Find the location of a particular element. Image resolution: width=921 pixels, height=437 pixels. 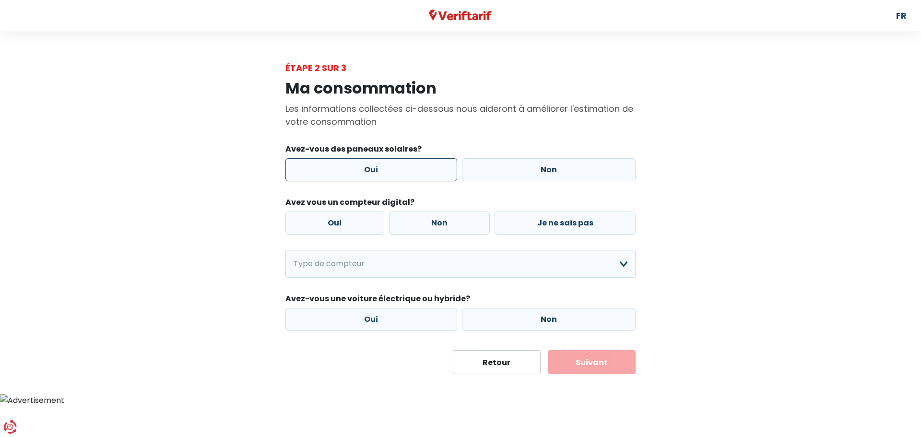

legend: Avez vous un compteur digital? is located at coordinates (461, 204).